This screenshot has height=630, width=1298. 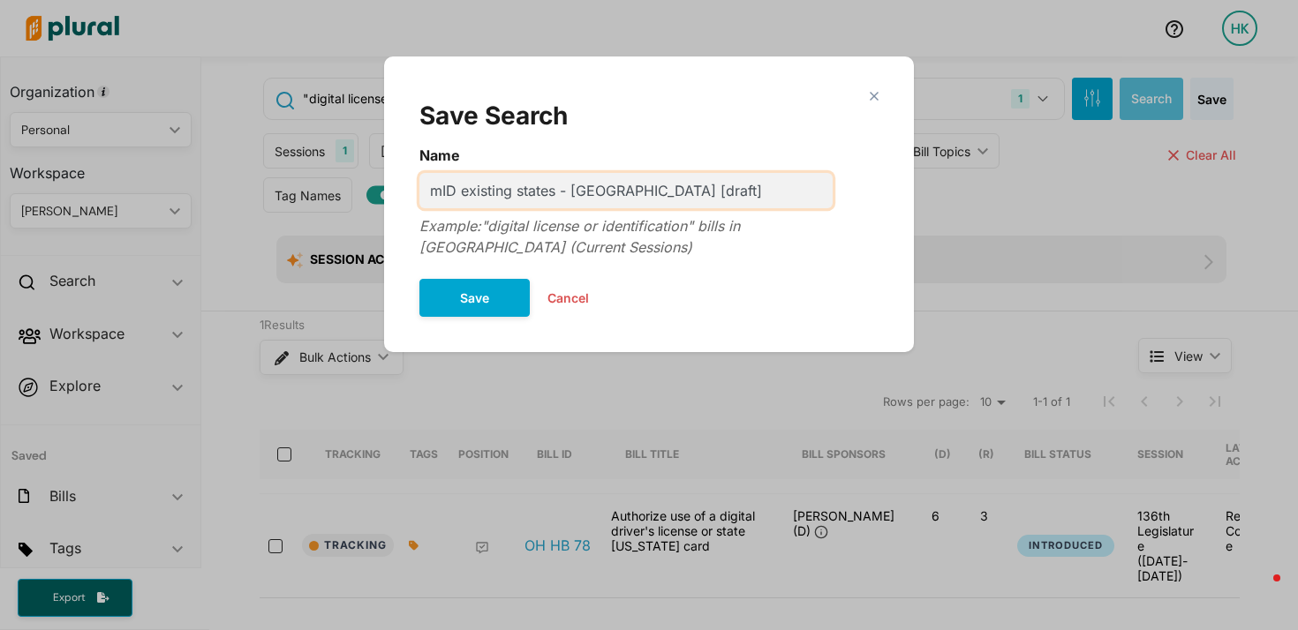 I want to click on button: Cancel, so click(x=568, y=298).